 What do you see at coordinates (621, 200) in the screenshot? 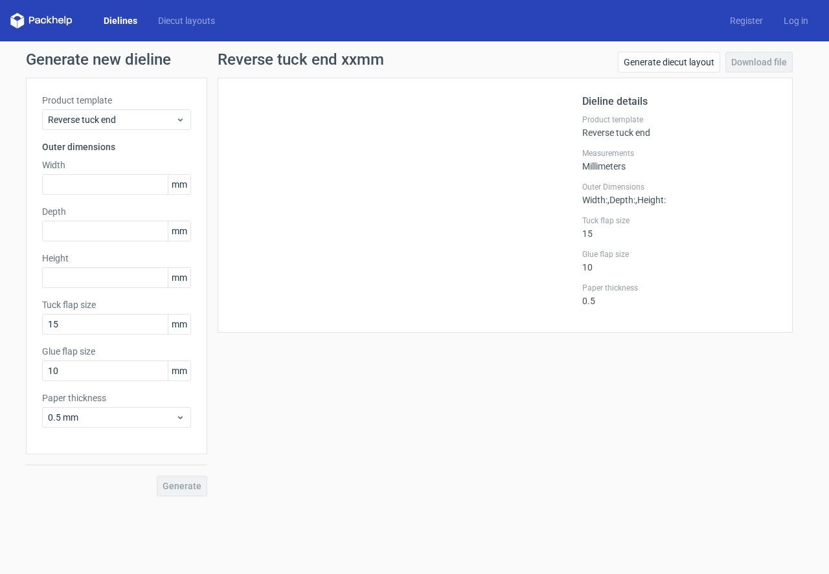
I see `span: , Depth :` at bounding box center [621, 200].